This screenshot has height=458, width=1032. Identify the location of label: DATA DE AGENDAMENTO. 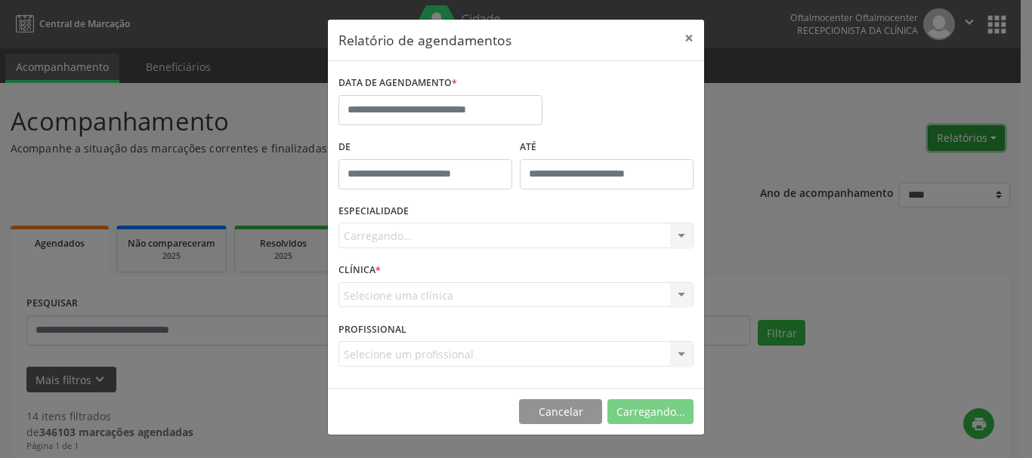
(397, 83).